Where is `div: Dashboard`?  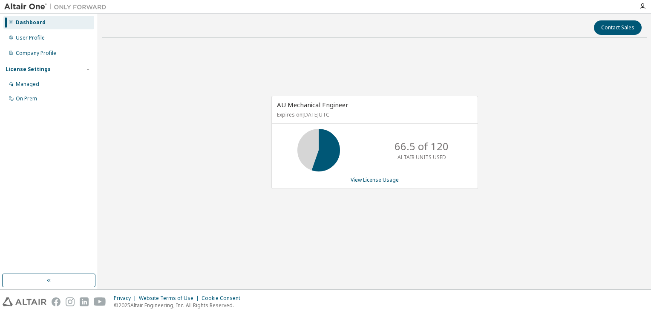
div: Dashboard is located at coordinates (31, 23).